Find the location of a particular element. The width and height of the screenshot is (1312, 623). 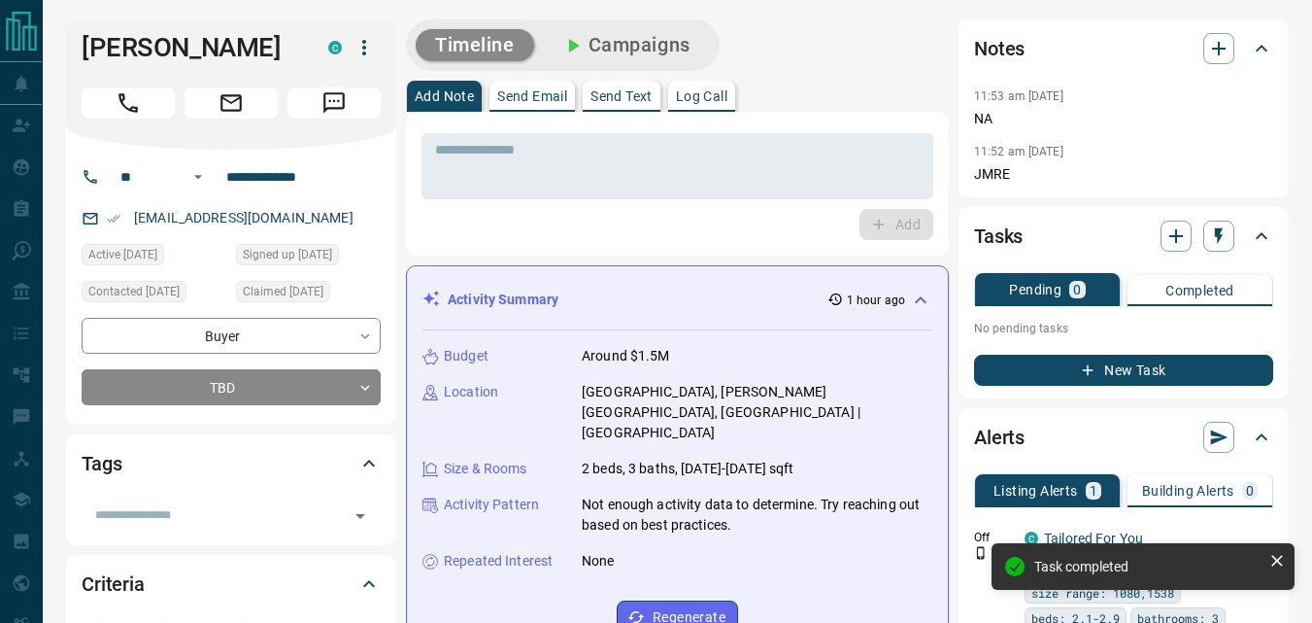

div: Buyer is located at coordinates (231, 335).